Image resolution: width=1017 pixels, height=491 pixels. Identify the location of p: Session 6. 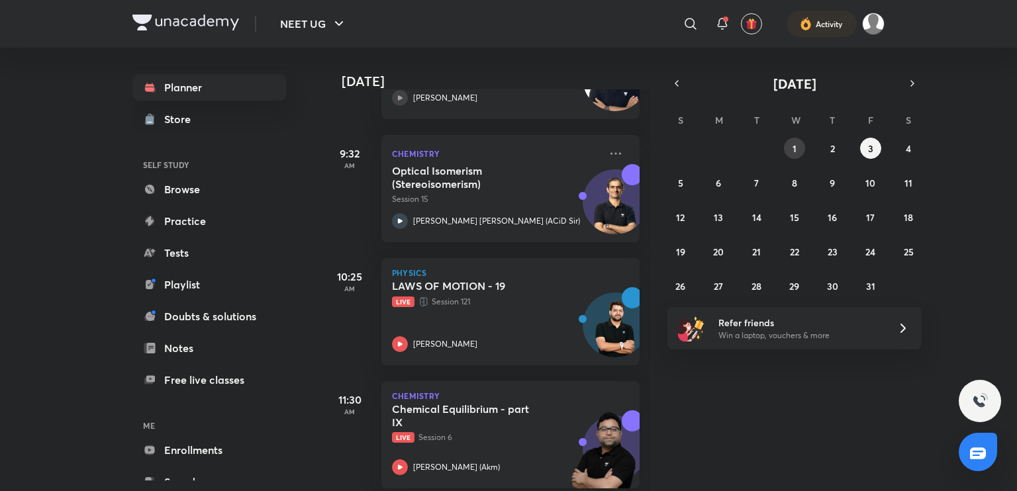
(496, 438).